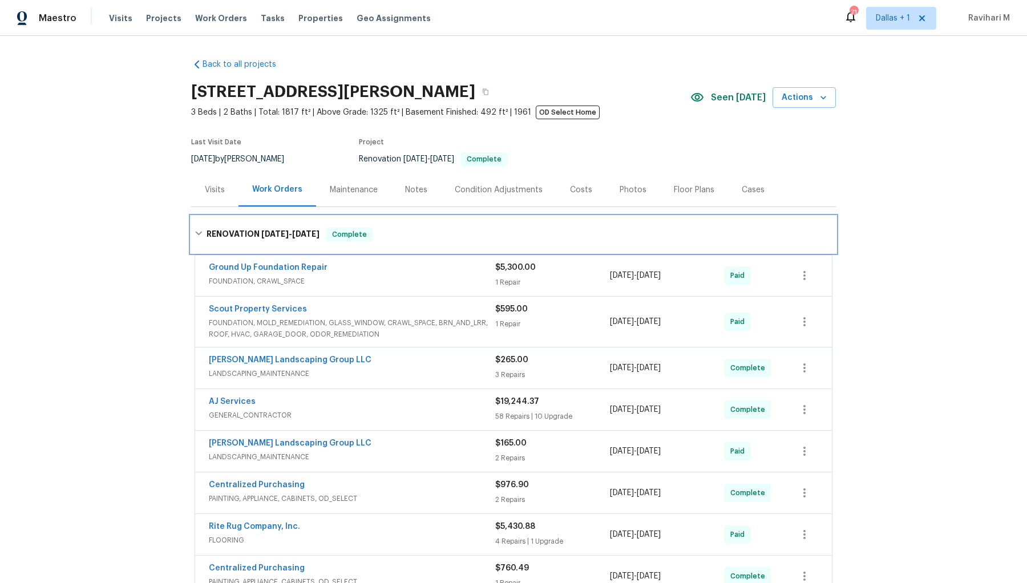 The width and height of the screenshot is (1027, 583). I want to click on div: Condition Adjustments, so click(499, 190).